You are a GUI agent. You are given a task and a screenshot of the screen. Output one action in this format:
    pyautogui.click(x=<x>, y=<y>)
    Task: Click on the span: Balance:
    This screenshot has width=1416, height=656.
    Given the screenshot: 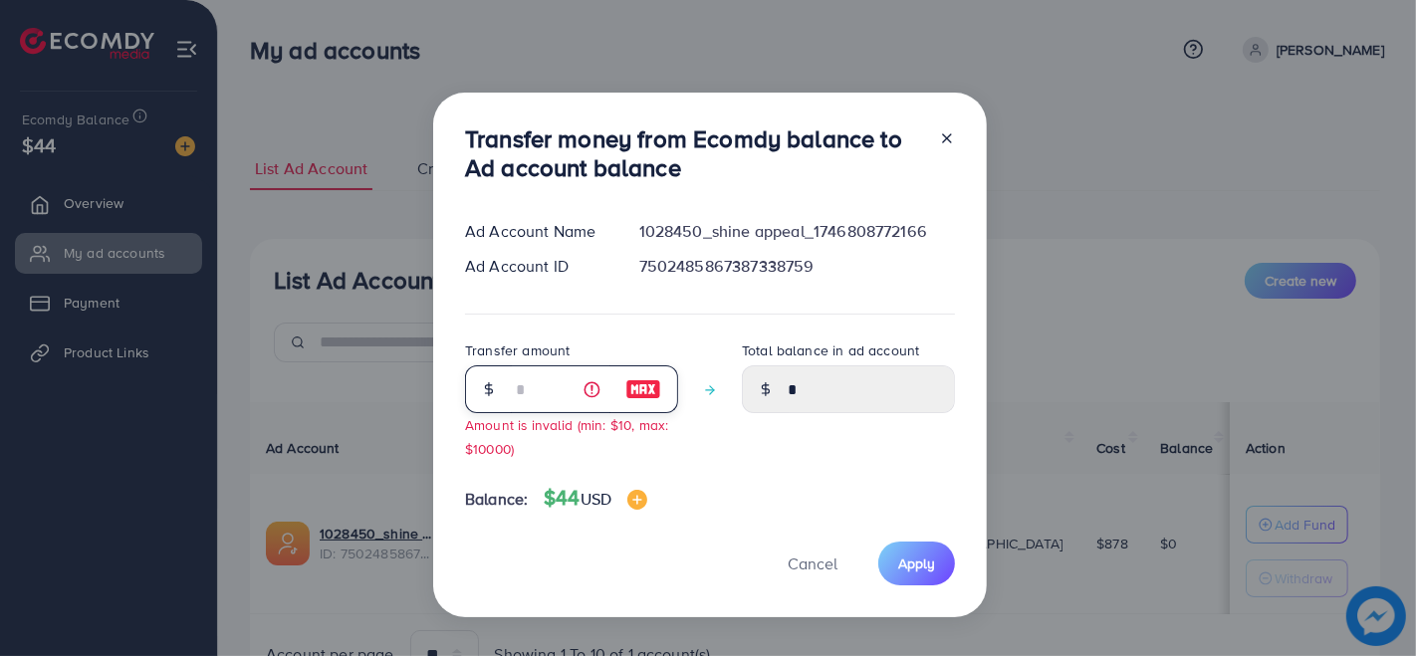 What is the action you would take?
    pyautogui.click(x=496, y=499)
    